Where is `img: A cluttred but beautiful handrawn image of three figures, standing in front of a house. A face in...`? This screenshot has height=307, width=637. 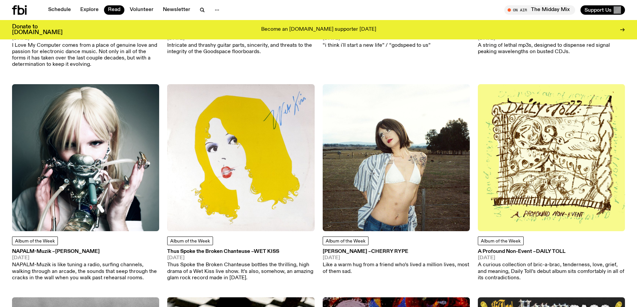 img: A cluttred but beautiful handrawn image of three figures, standing in front of a house. A face in... is located at coordinates (552, 158).